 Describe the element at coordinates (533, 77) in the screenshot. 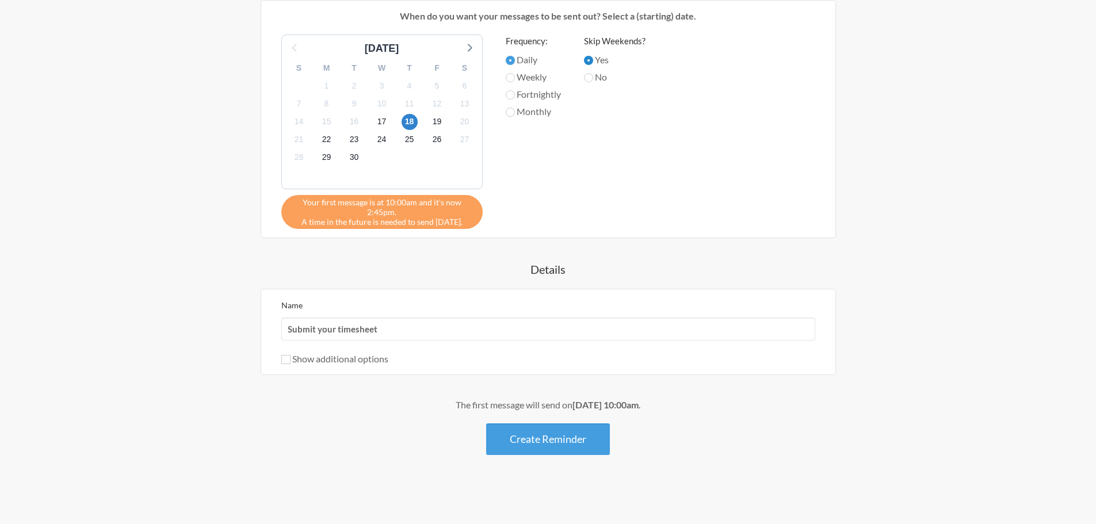

I see `label: Weekly` at that location.